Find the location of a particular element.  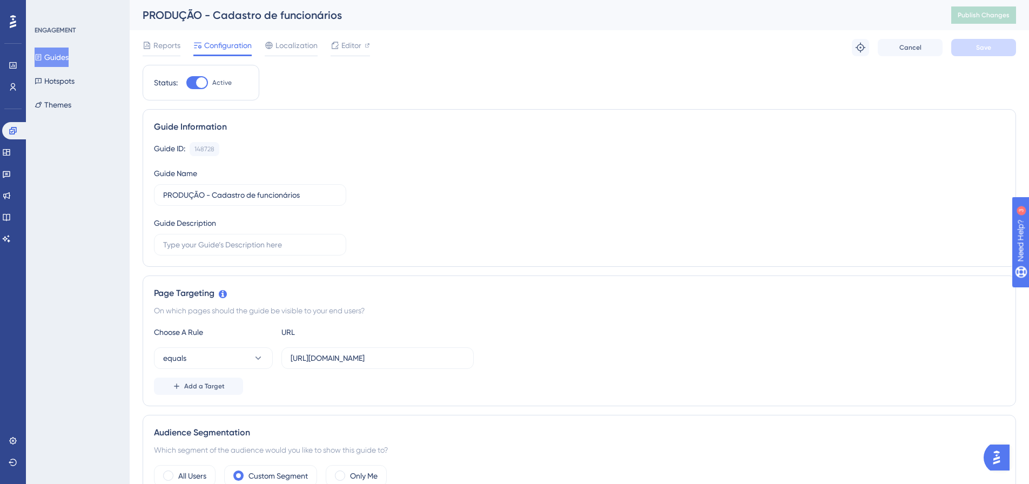

span: Publish Changes is located at coordinates (983, 15).